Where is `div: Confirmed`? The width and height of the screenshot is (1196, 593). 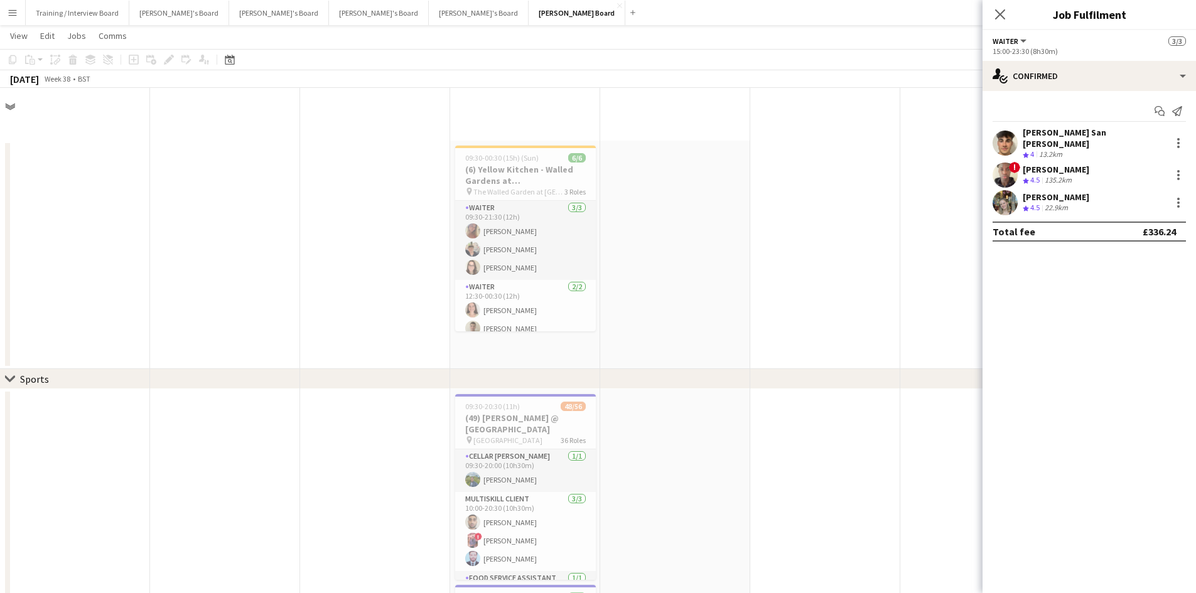
div: Confirmed is located at coordinates (1089, 76).